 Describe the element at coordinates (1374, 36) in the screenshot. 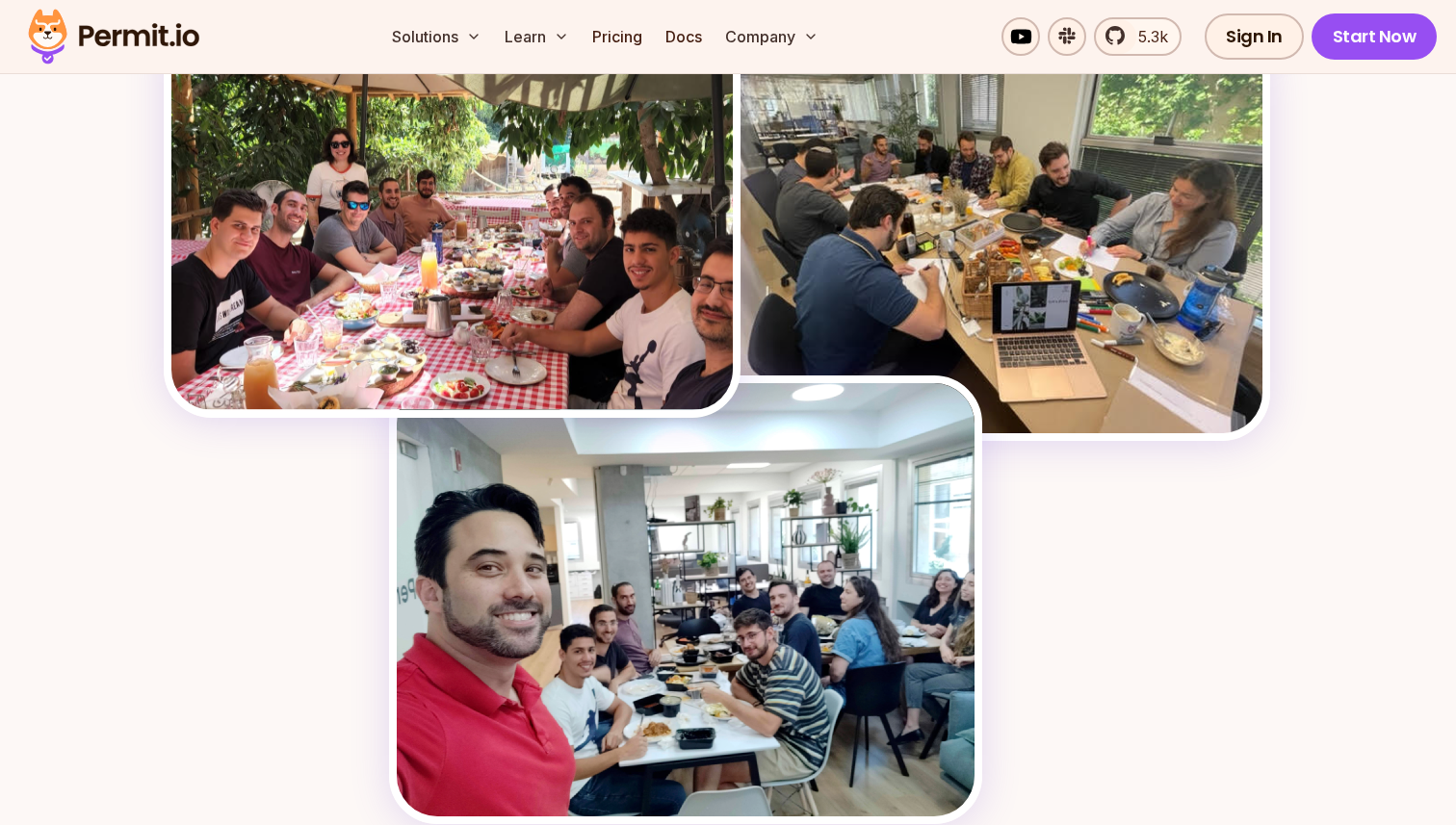

I see `a: Start Now` at that location.